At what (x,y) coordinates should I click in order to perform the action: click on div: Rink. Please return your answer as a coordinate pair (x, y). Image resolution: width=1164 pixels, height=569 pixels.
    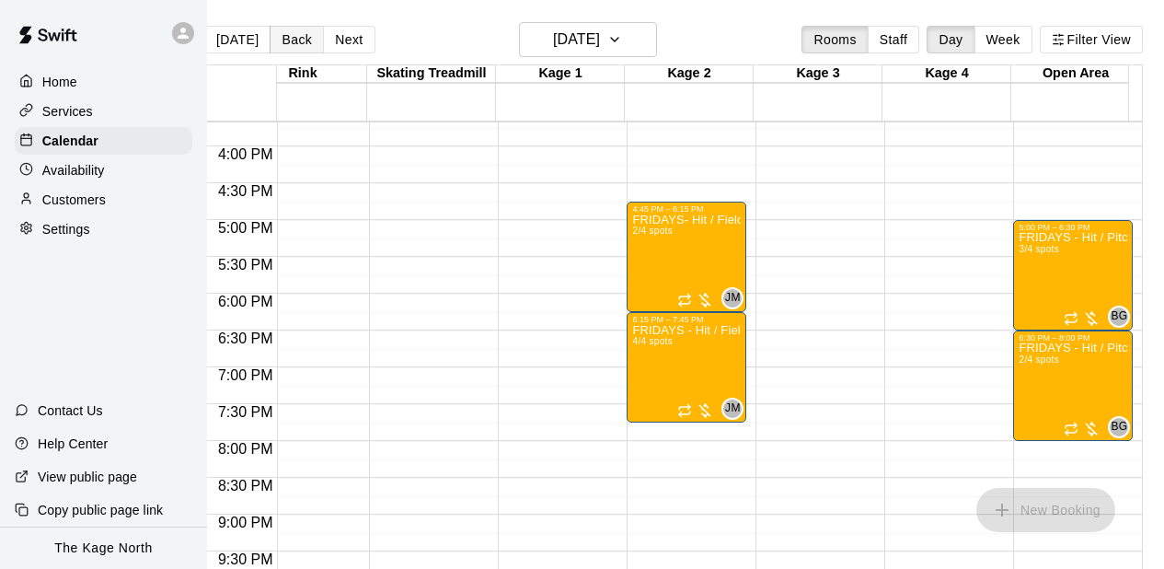
    Looking at the image, I should click on (303, 74).